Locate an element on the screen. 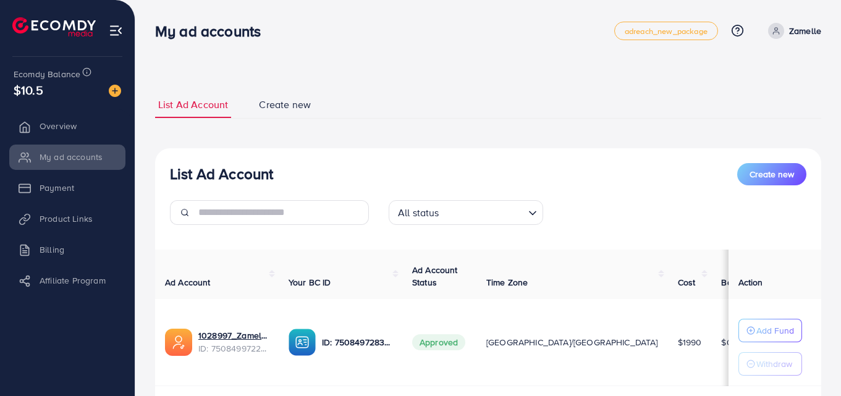 The height and width of the screenshot is (396, 841). a: logo is located at coordinates (54, 27).